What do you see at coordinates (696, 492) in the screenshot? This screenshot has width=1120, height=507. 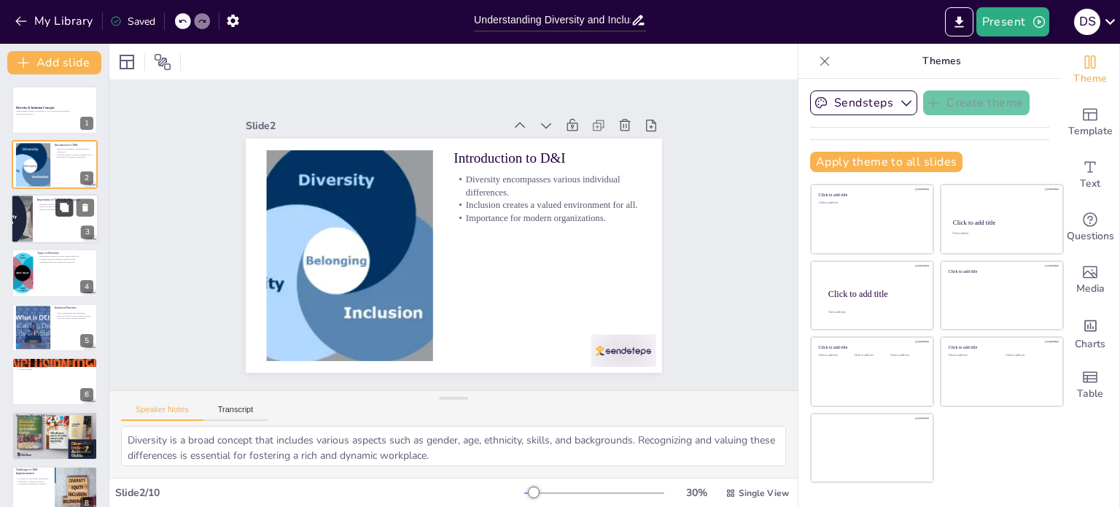 I see `div: 30 %` at bounding box center [696, 492].